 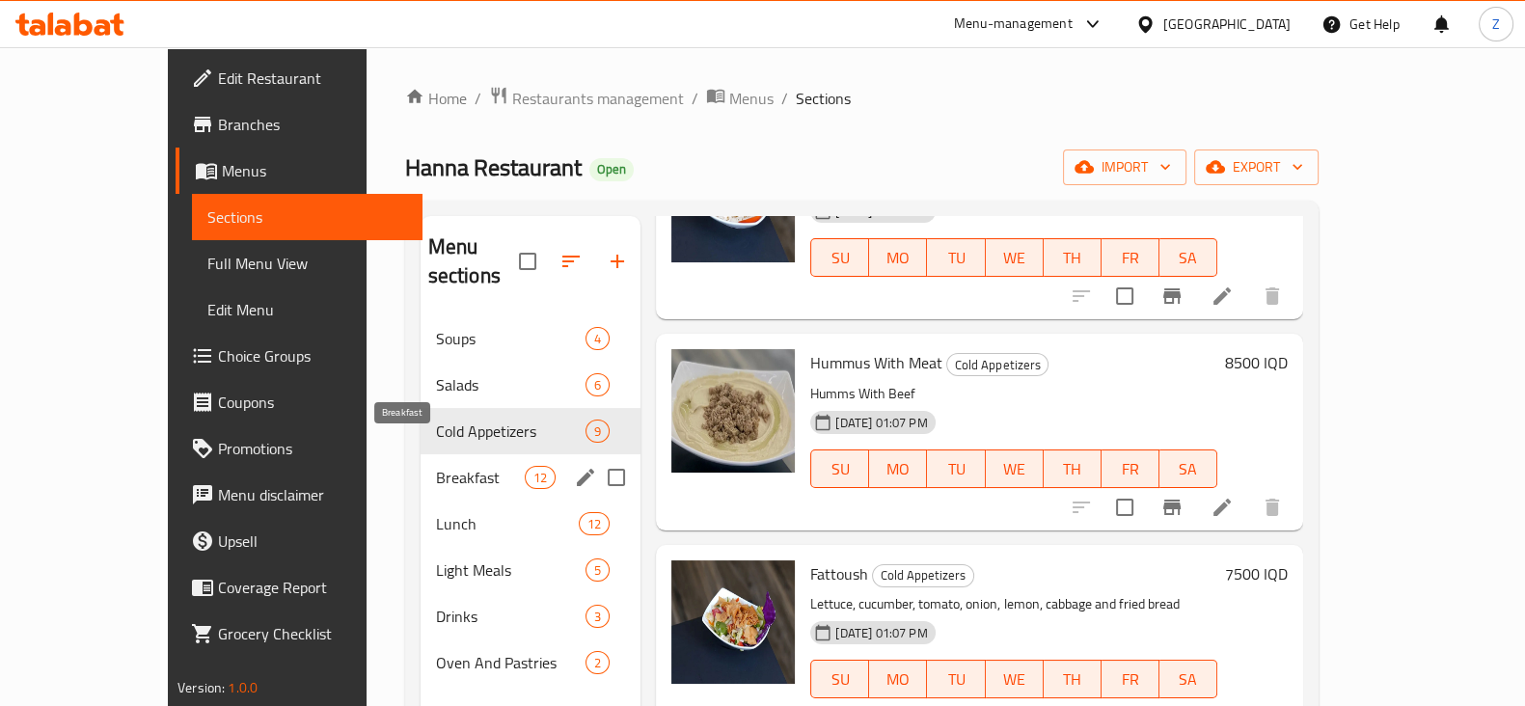 I want to click on div: Drinks, so click(x=511, y=616).